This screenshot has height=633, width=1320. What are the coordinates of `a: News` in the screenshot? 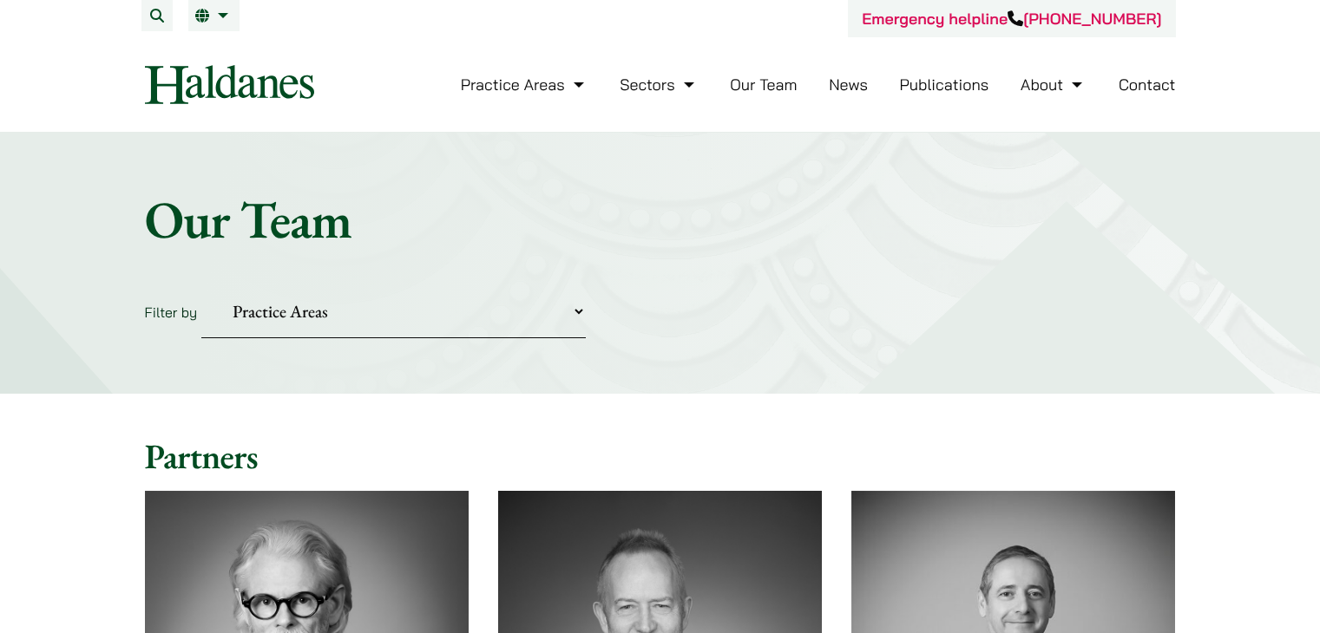 It's located at (848, 84).